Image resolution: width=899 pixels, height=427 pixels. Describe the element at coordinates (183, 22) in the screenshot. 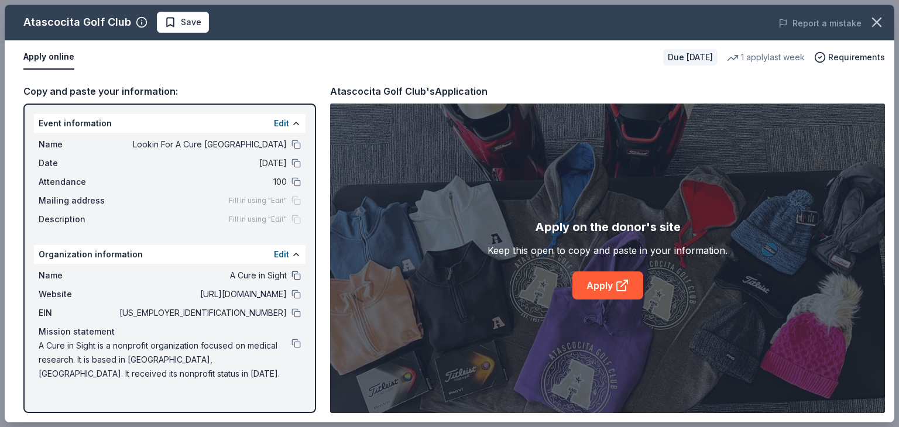

I see `button: Save` at that location.